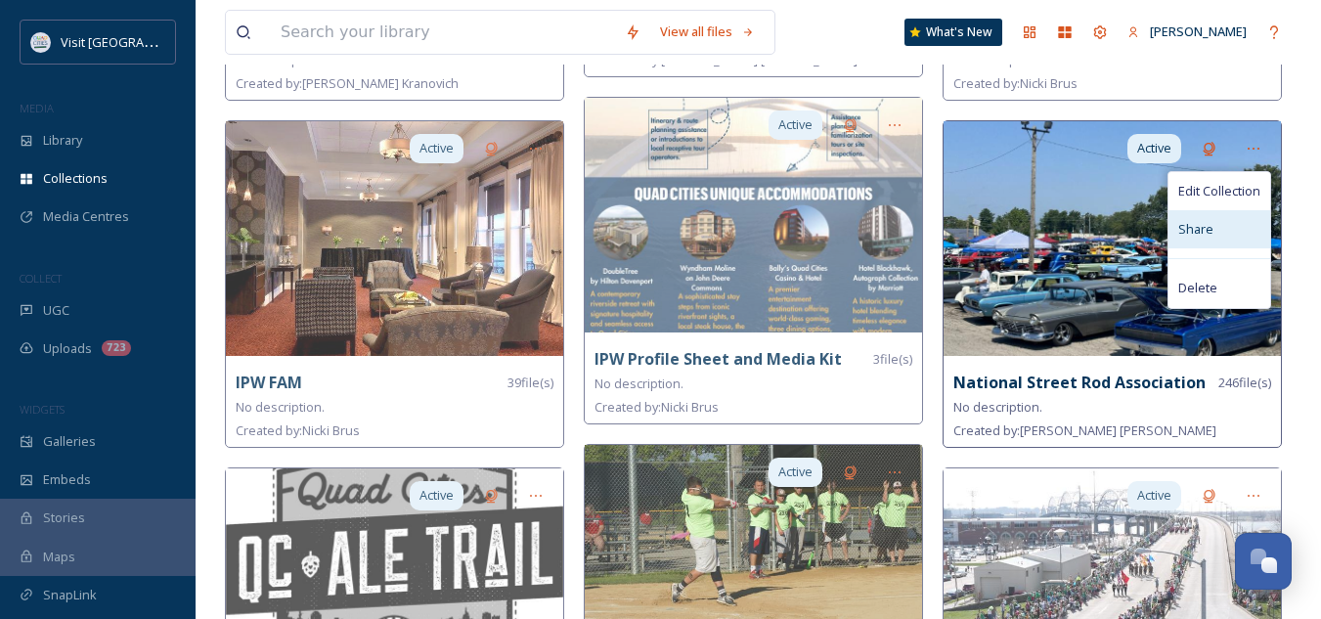  I want to click on span: 39 file(s), so click(530, 382).